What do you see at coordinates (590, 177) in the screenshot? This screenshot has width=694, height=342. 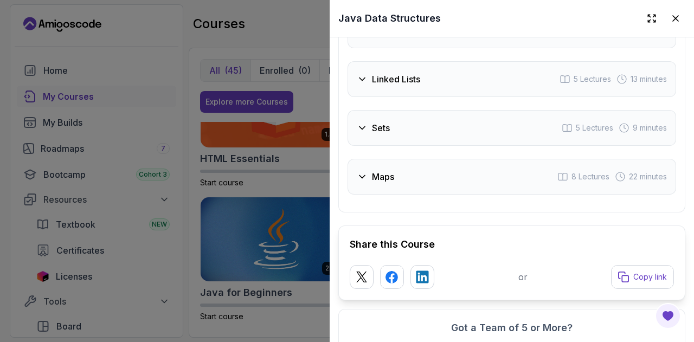 I see `span: 8 Lectures` at bounding box center [590, 177].